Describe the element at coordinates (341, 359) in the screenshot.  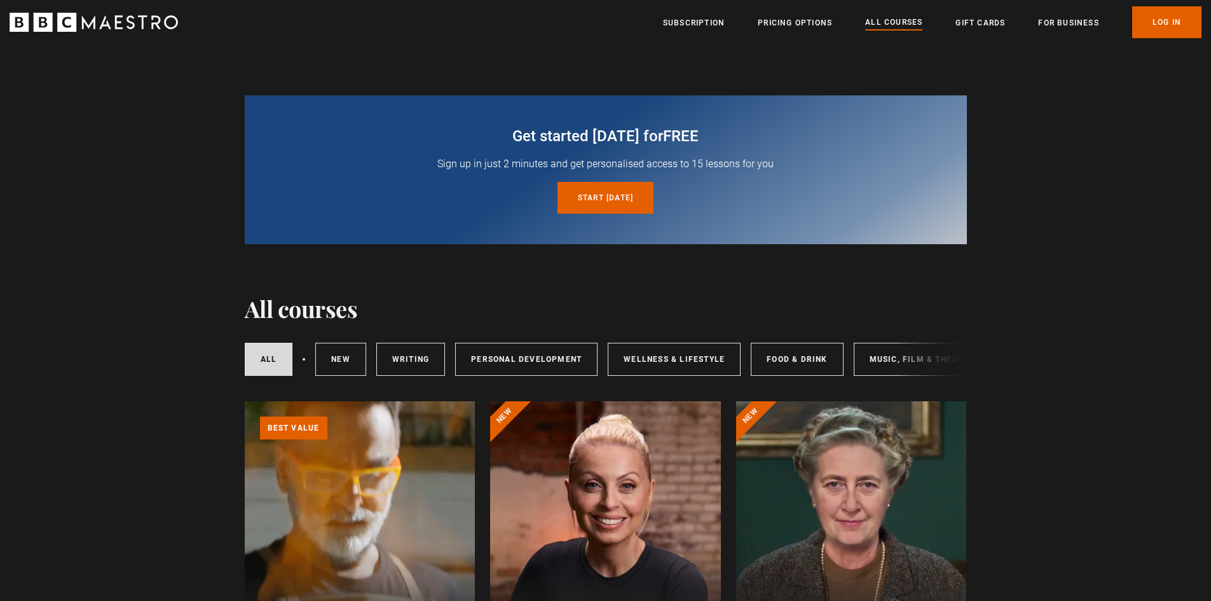
I see `a: New` at that location.